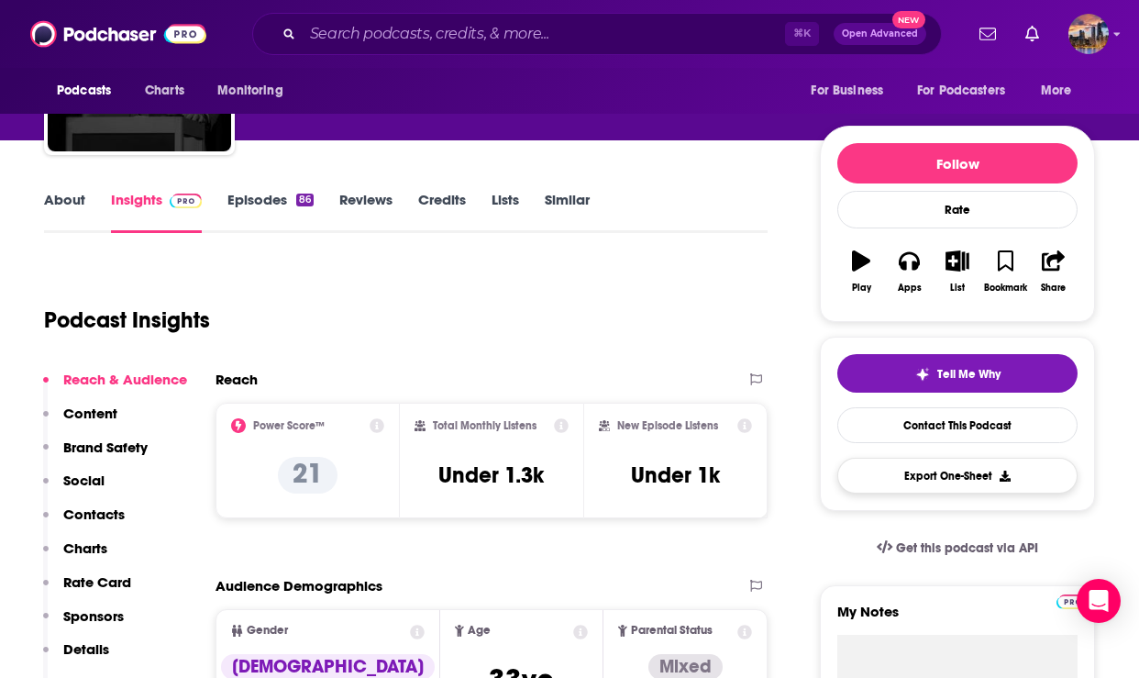 Image resolution: width=1139 pixels, height=678 pixels. What do you see at coordinates (307, 475) in the screenshot?
I see `p: 21` at bounding box center [307, 475].